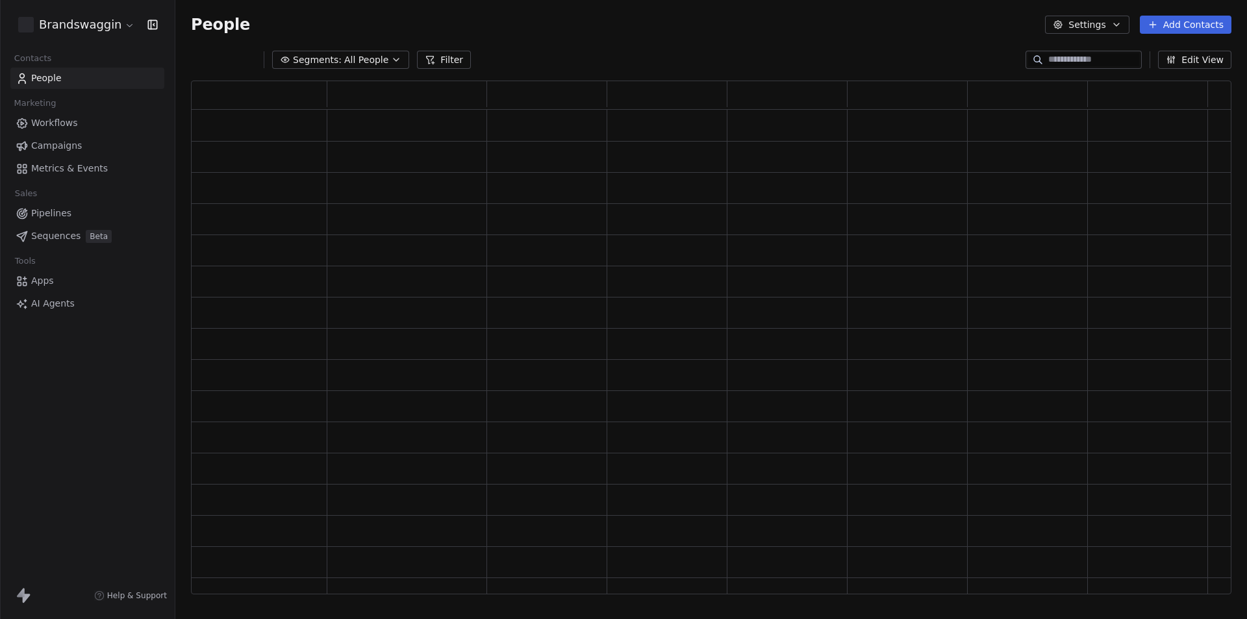 Image resolution: width=1247 pixels, height=619 pixels. I want to click on span: Workflows, so click(55, 123).